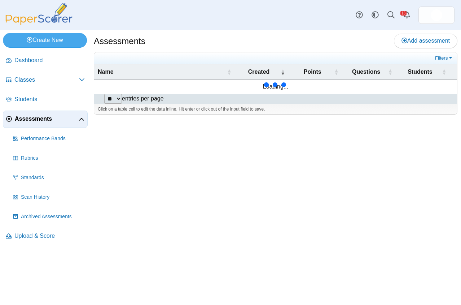 The image size is (461, 305). What do you see at coordinates (53, 217) in the screenshot?
I see `span: Archived Assessments` at bounding box center [53, 217].